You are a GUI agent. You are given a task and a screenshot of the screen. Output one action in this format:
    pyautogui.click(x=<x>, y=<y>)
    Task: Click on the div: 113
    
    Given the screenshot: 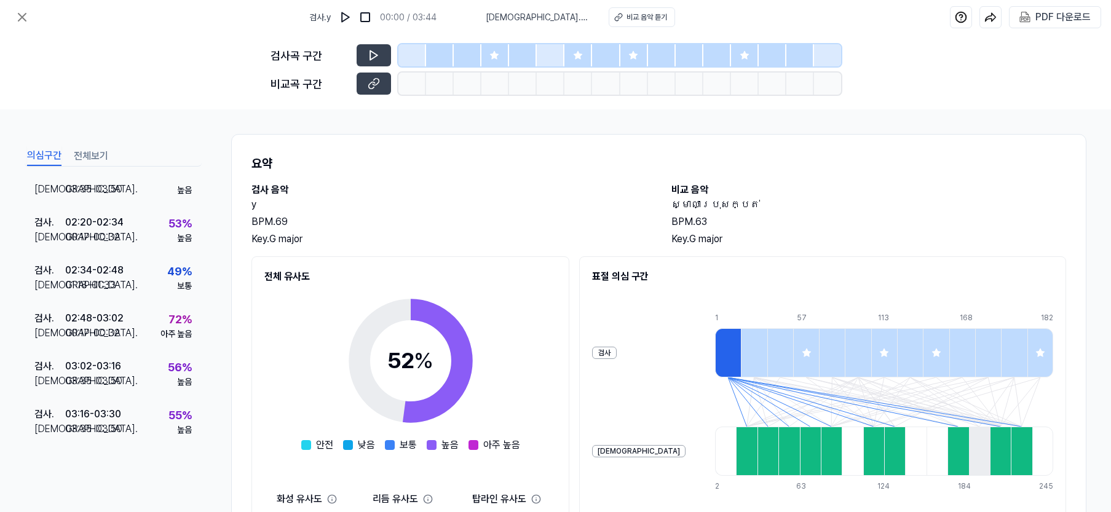 What is the action you would take?
    pyautogui.click(x=891, y=318)
    